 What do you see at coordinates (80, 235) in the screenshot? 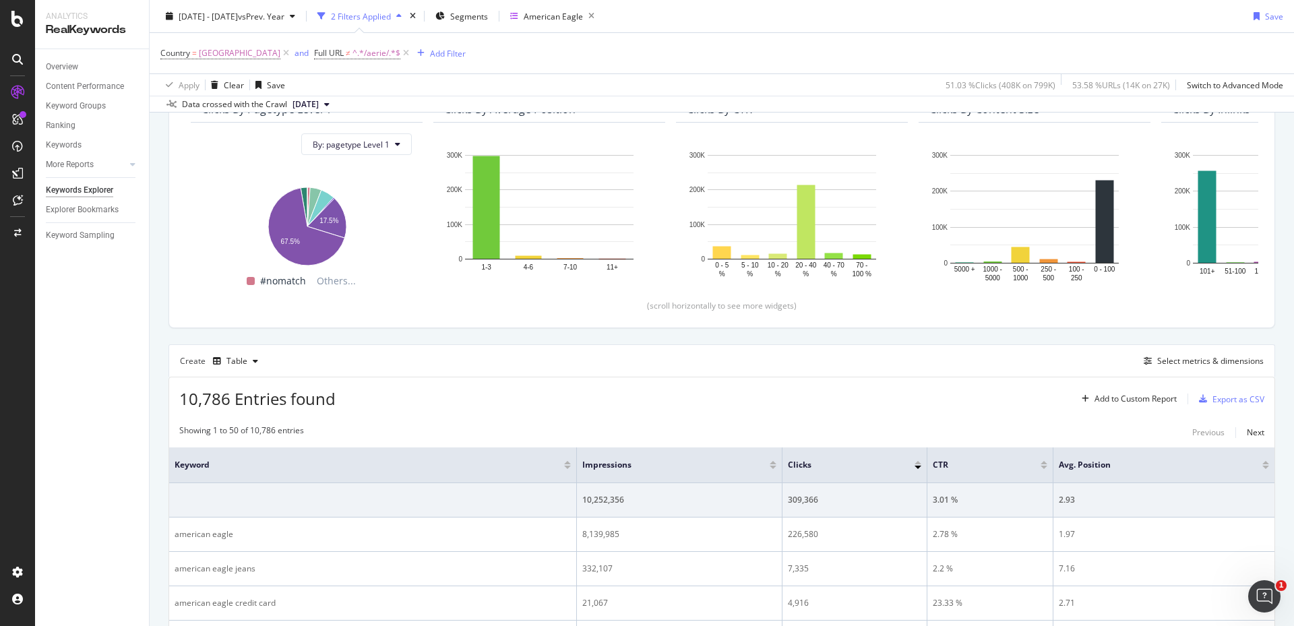
I see `div: Keyword Sampling` at bounding box center [80, 235].